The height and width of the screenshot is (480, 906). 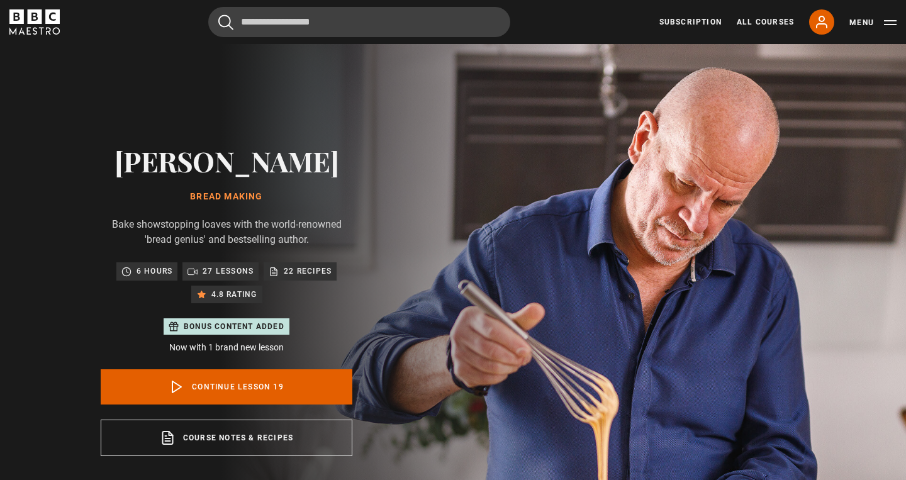 I want to click on h1: Bread Making, so click(x=226, y=197).